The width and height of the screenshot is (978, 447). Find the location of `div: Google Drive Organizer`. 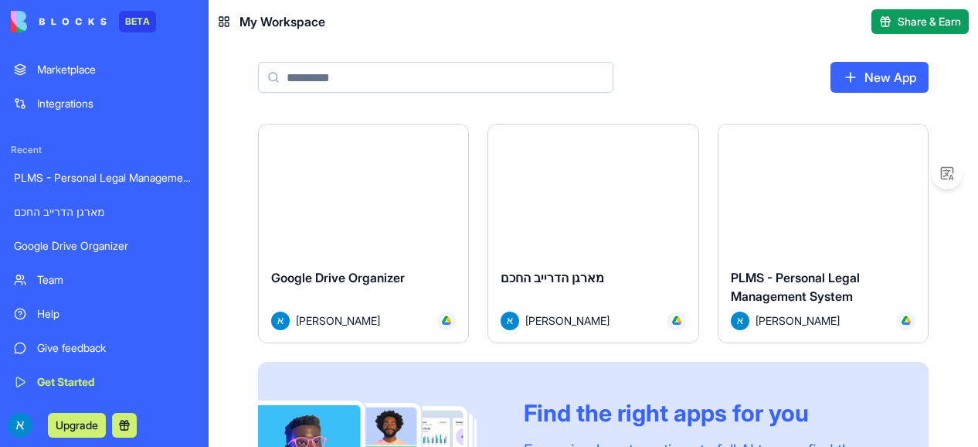

div: Google Drive Organizer is located at coordinates (104, 246).